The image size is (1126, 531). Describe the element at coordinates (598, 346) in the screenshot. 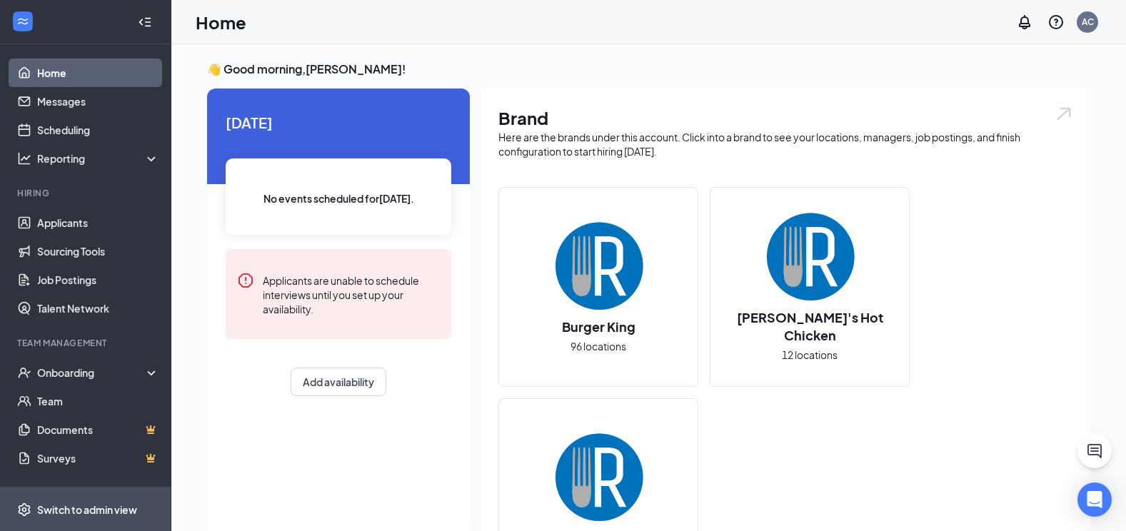

I see `span: 96 locations` at that location.